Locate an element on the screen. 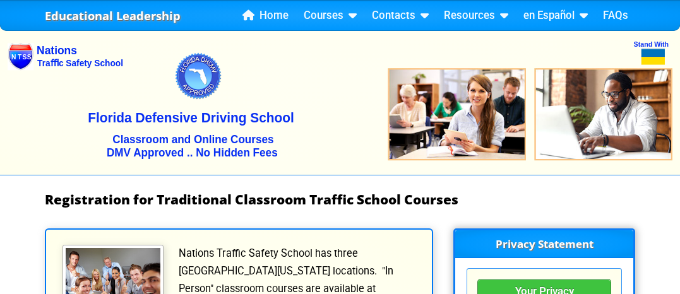 Image resolution: width=680 pixels, height=294 pixels. h3: Privacy Statement is located at coordinates (545, 244).